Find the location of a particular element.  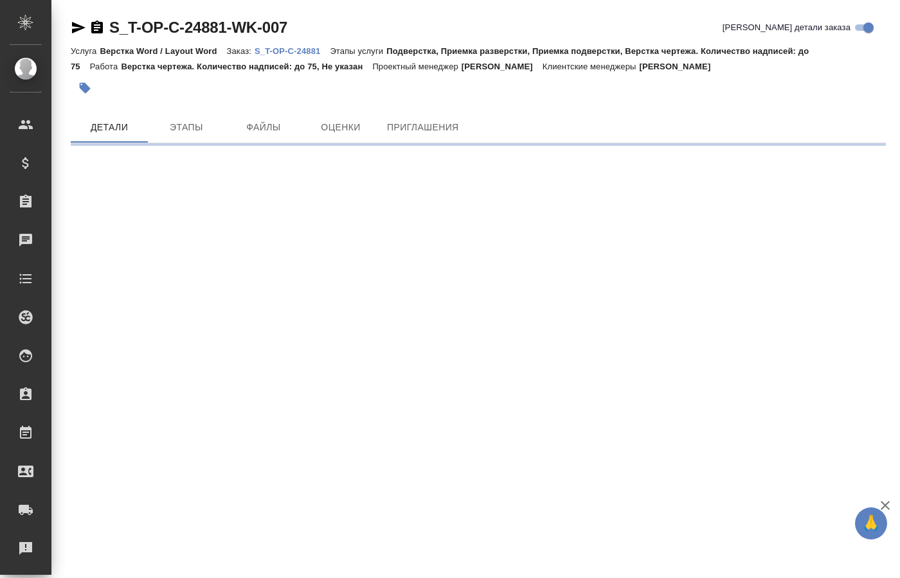

p: Работа is located at coordinates (105, 66).